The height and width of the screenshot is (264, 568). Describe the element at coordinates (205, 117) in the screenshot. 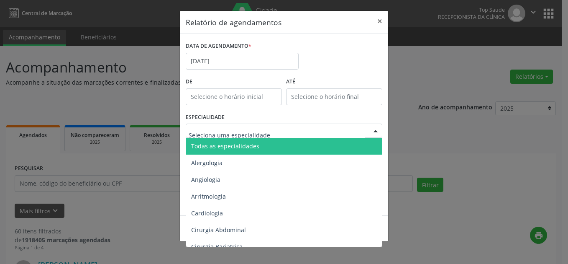

I see `label: ESPECIALIDADE` at that location.